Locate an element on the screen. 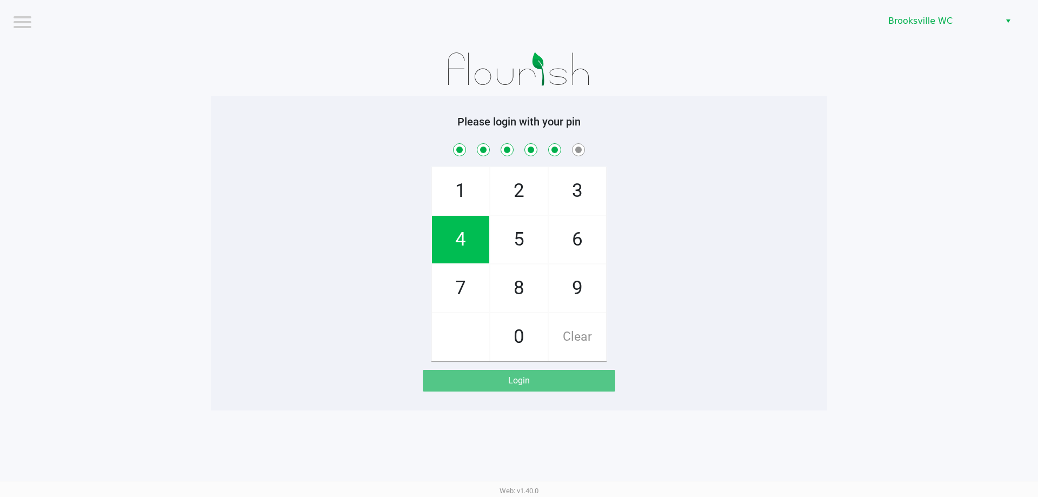  span: 0 is located at coordinates (519, 337).